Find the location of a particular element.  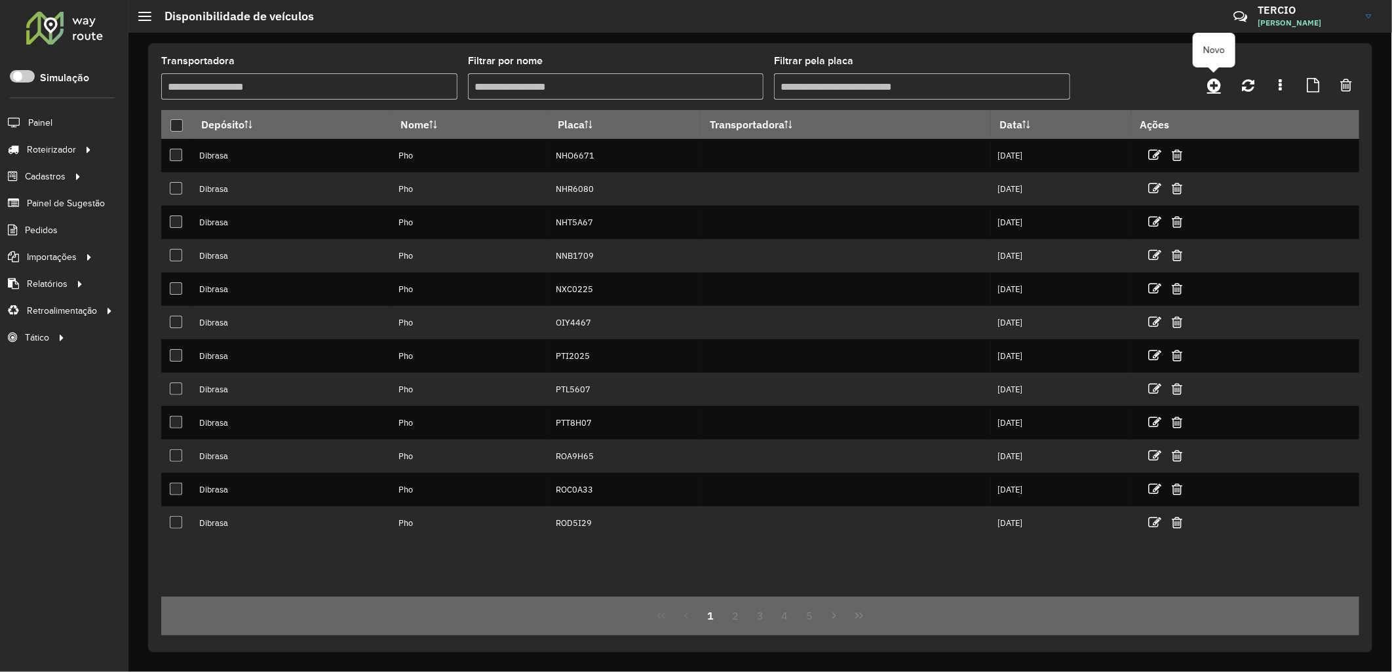

span: Painel is located at coordinates (40, 123).